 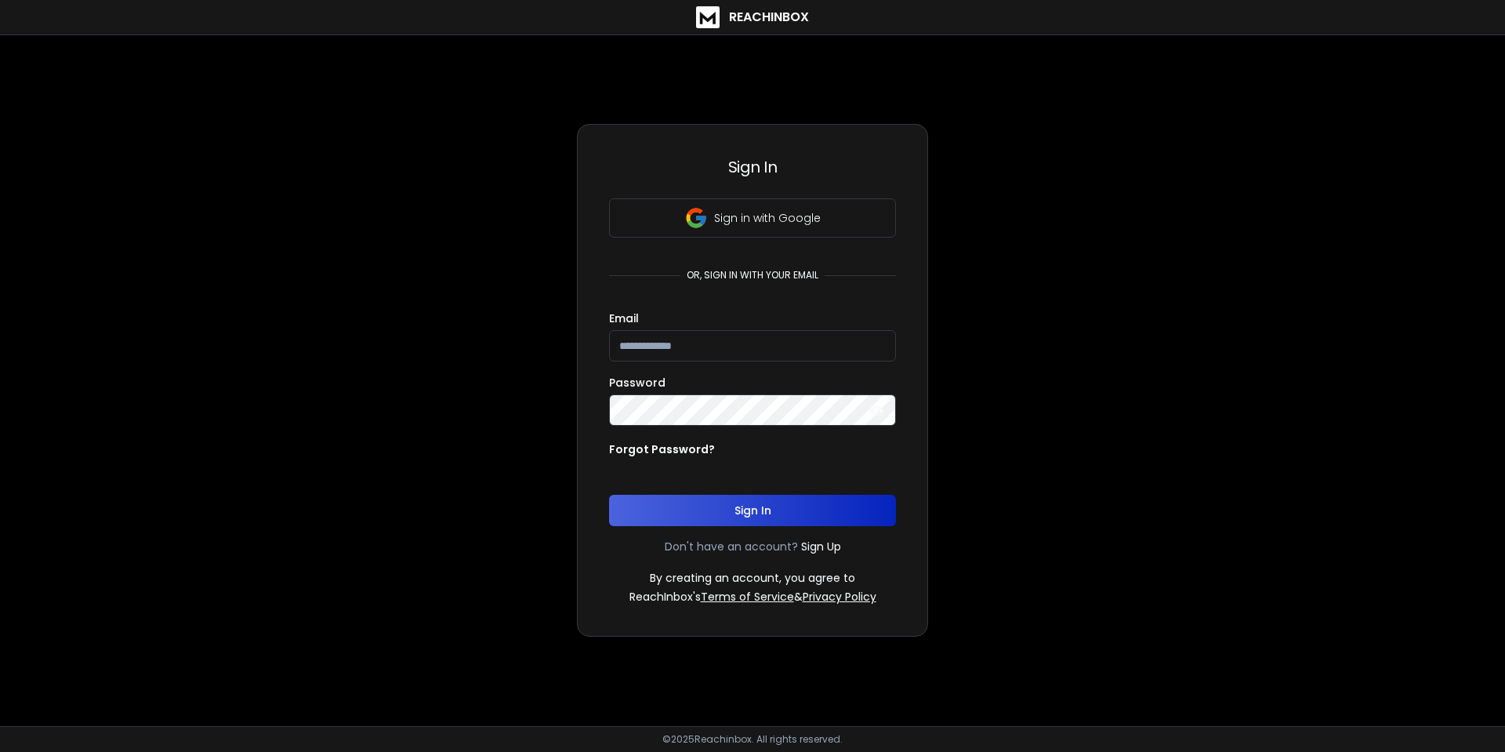 I want to click on p: Forgot Password?, so click(x=662, y=449).